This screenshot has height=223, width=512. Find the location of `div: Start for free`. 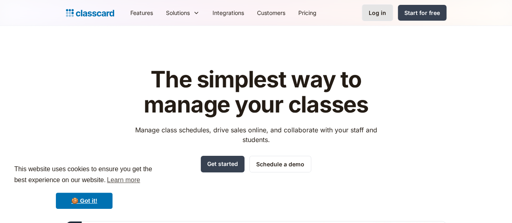

div: Start for free is located at coordinates (422, 13).